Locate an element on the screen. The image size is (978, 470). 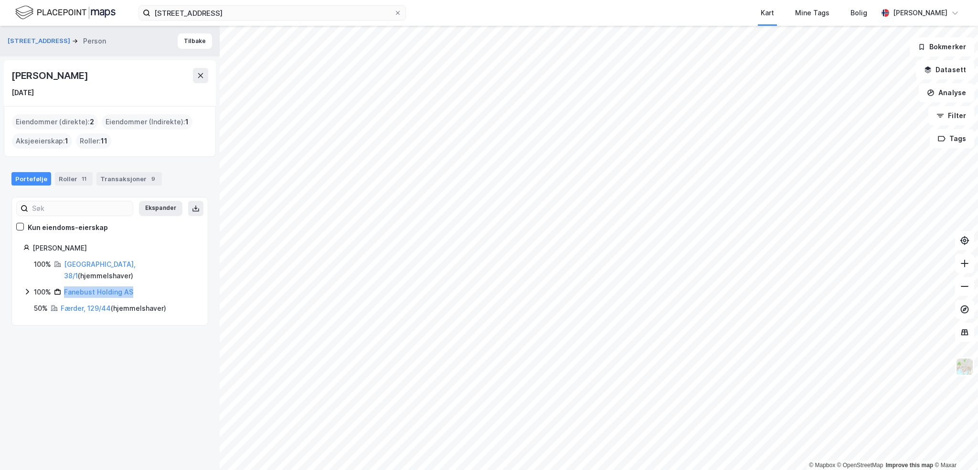
a: OpenStreetMap is located at coordinates (860, 465).